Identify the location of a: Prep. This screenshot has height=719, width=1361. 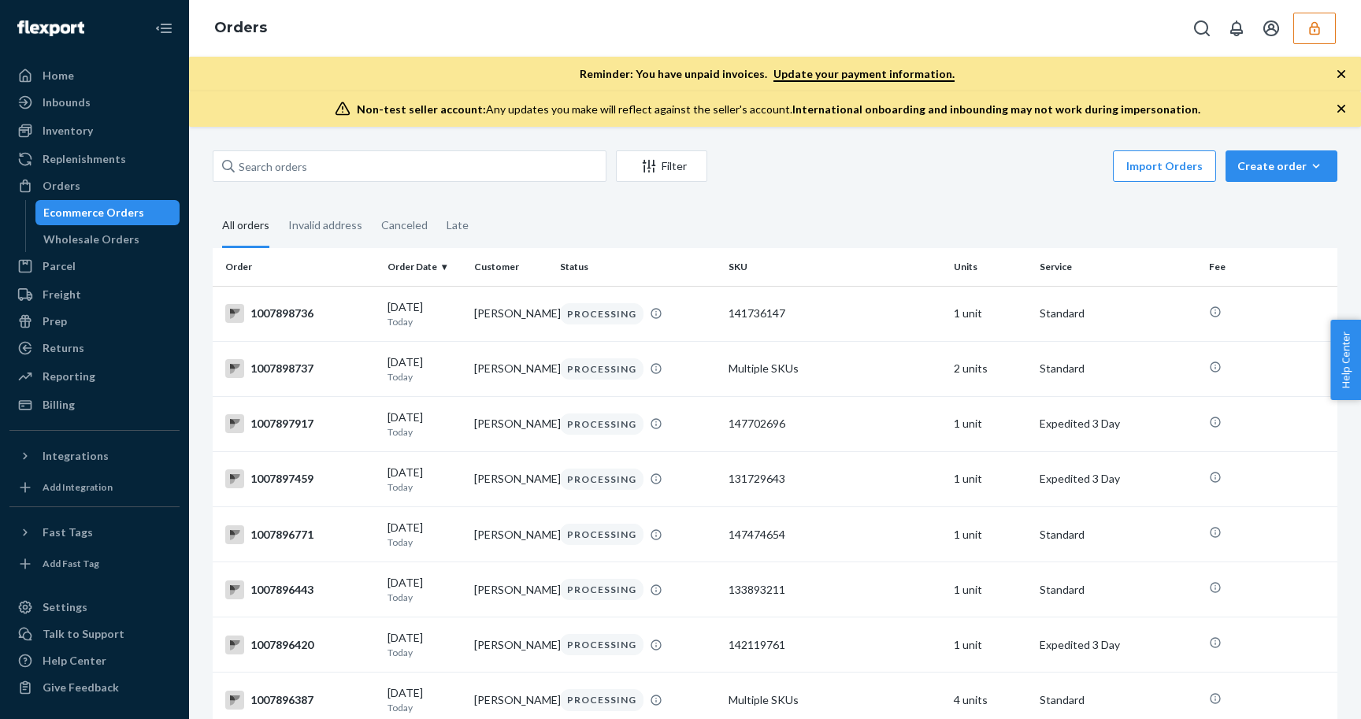
(94, 321).